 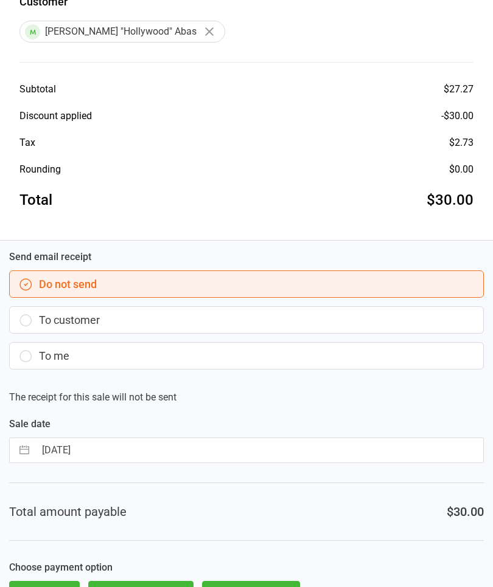 I want to click on div: Rounding, so click(x=40, y=170).